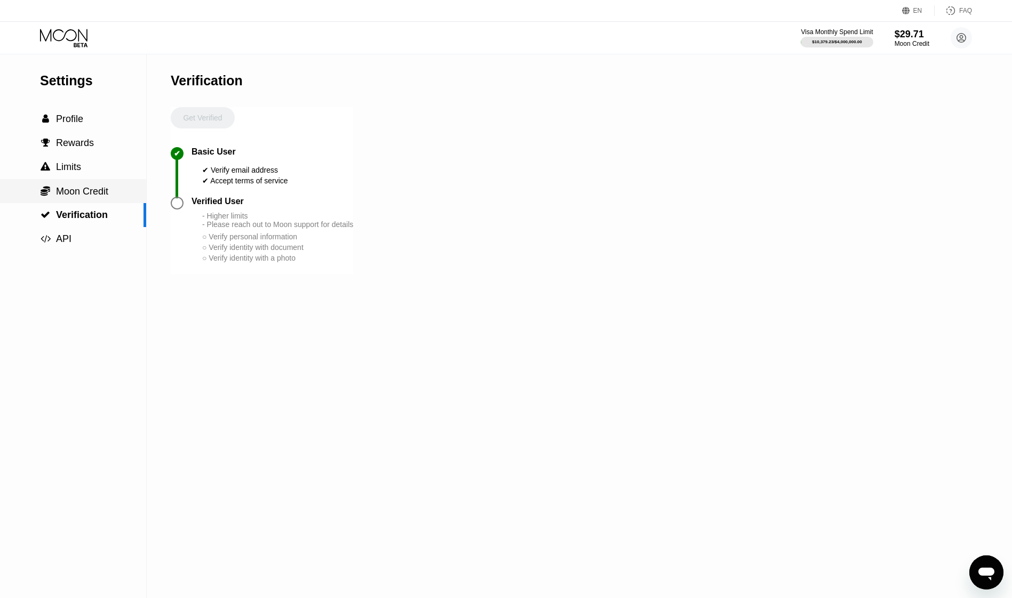  I want to click on div: Visa Monthly Spend Limit, so click(836, 32).